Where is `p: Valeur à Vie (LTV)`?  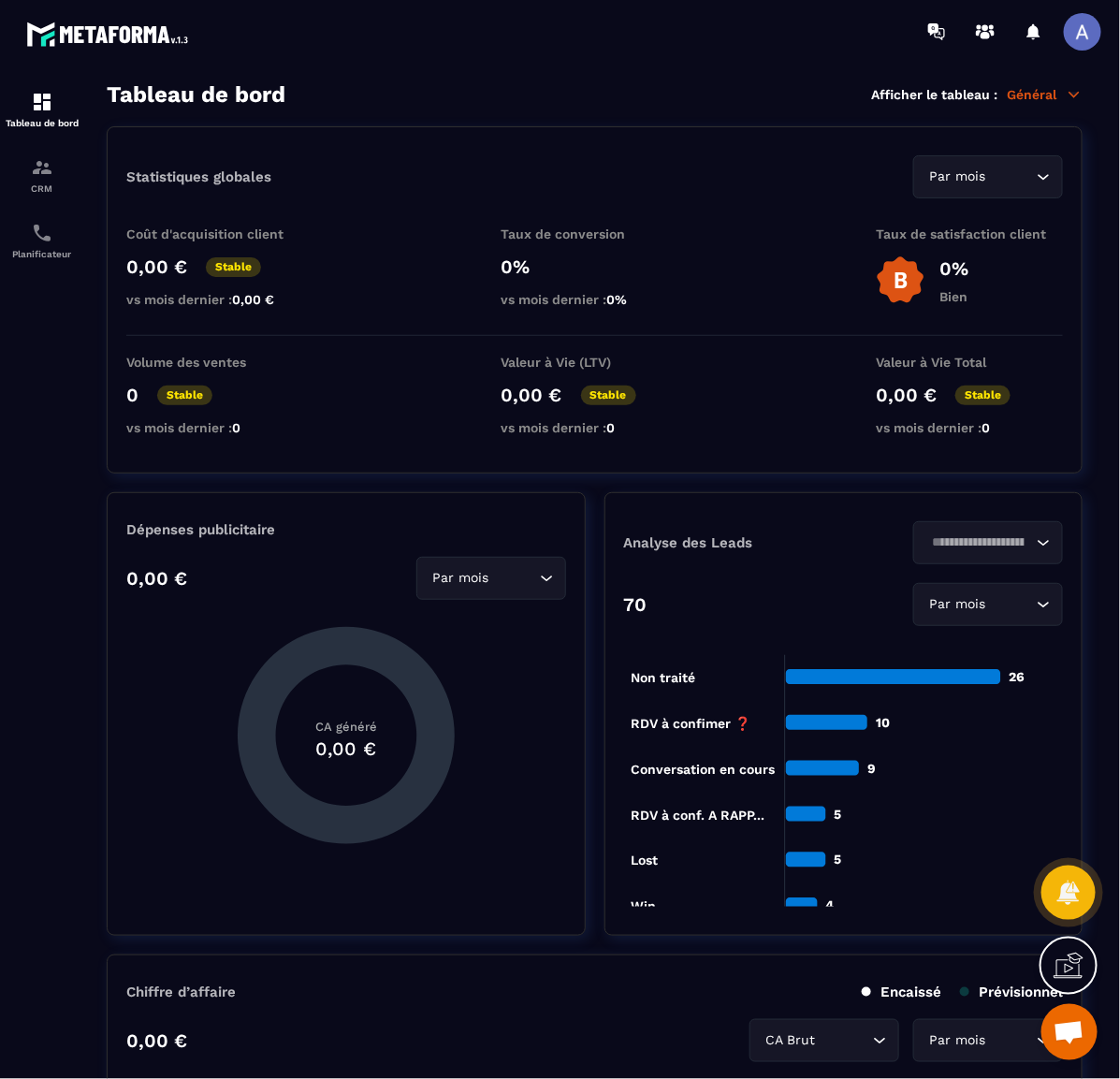 p: Valeur à Vie (LTV) is located at coordinates (595, 362).